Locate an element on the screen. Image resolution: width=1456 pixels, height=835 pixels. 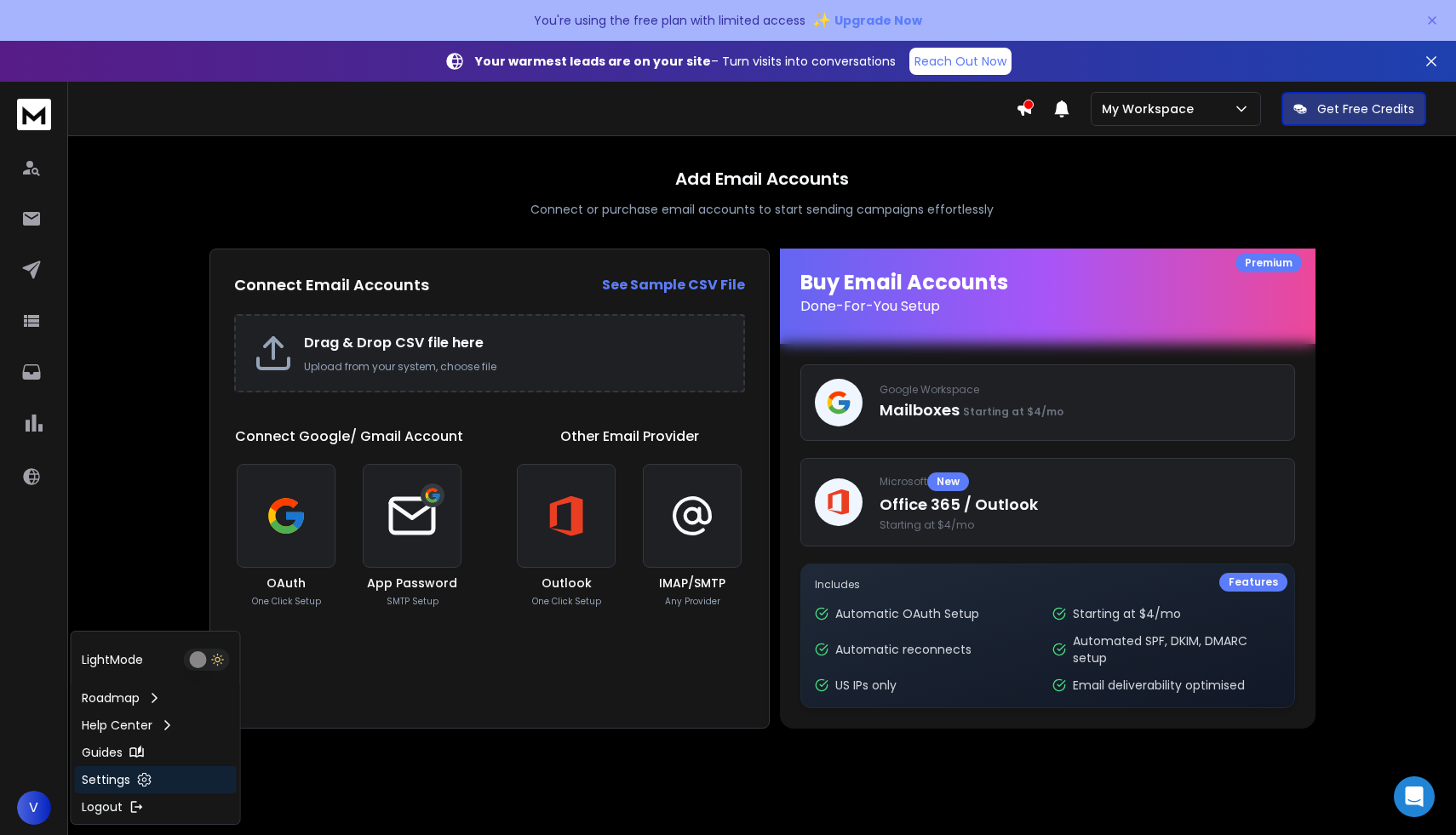
h3: App Password is located at coordinates (412, 583).